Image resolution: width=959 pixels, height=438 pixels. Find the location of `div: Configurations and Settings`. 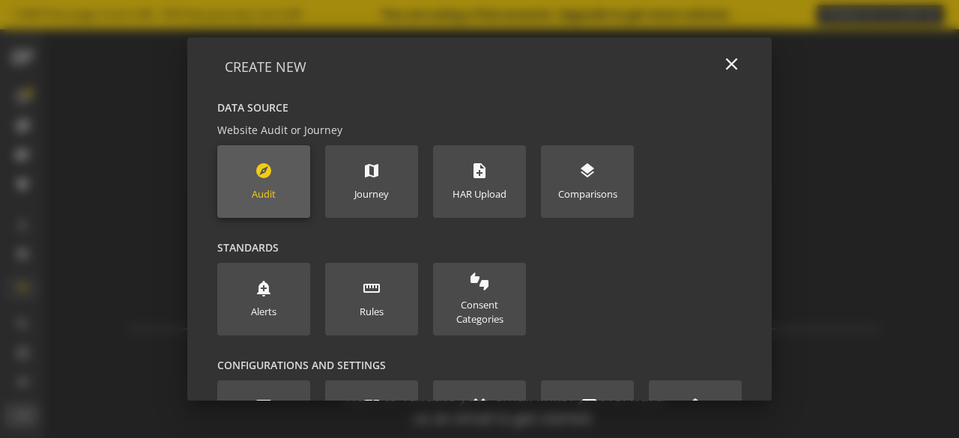

div: Configurations and Settings is located at coordinates (479, 365).